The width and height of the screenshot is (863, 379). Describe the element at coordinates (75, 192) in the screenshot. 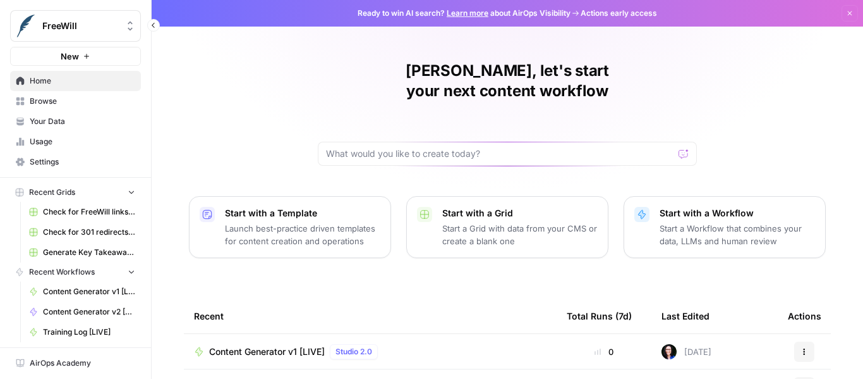

I see `button: Recent Grids` at that location.